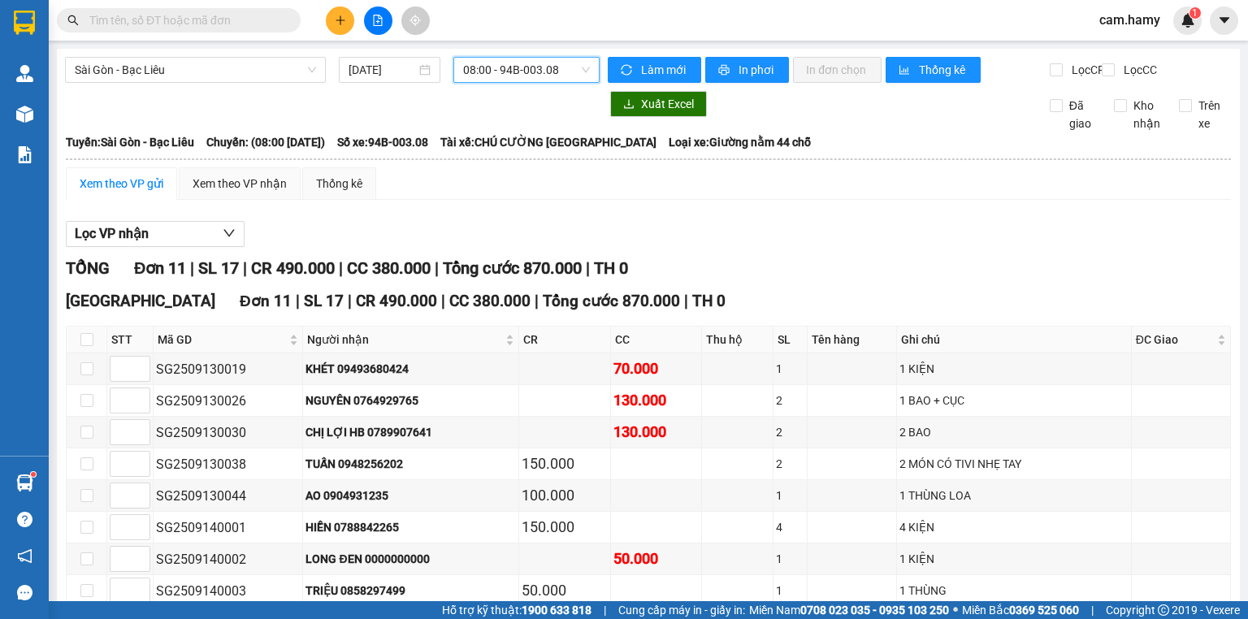 This screenshot has width=1248, height=619. I want to click on span: 08:00 - 94B-003.08, so click(526, 70).